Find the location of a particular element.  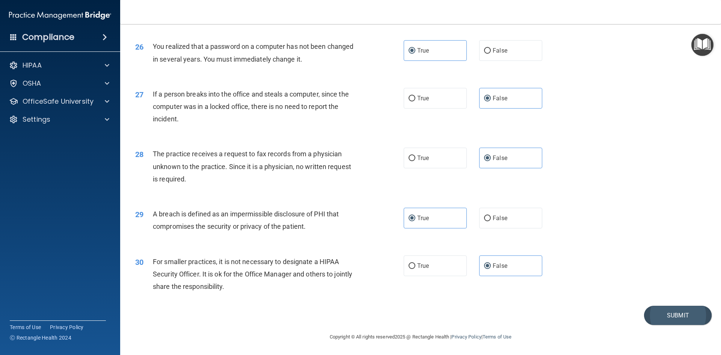

span: 30 is located at coordinates (139, 262).